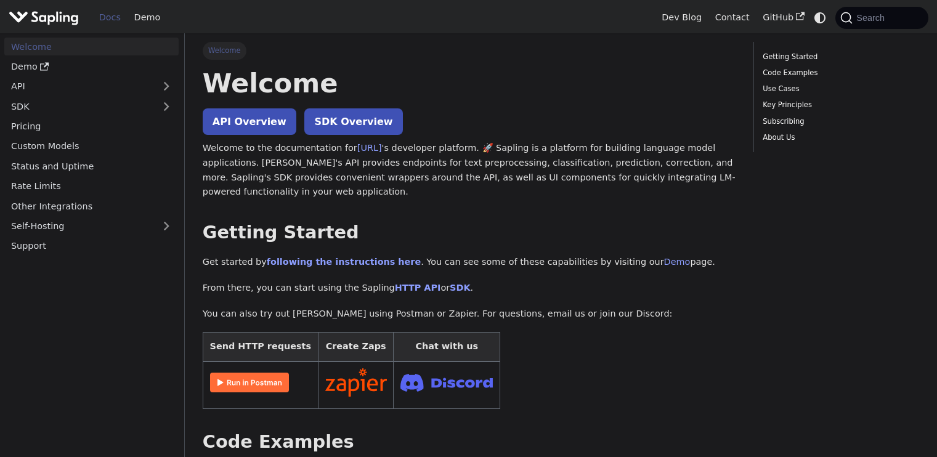 The height and width of the screenshot is (457, 937). What do you see at coordinates (224, 50) in the screenshot?
I see `span: Welcome` at bounding box center [224, 50].